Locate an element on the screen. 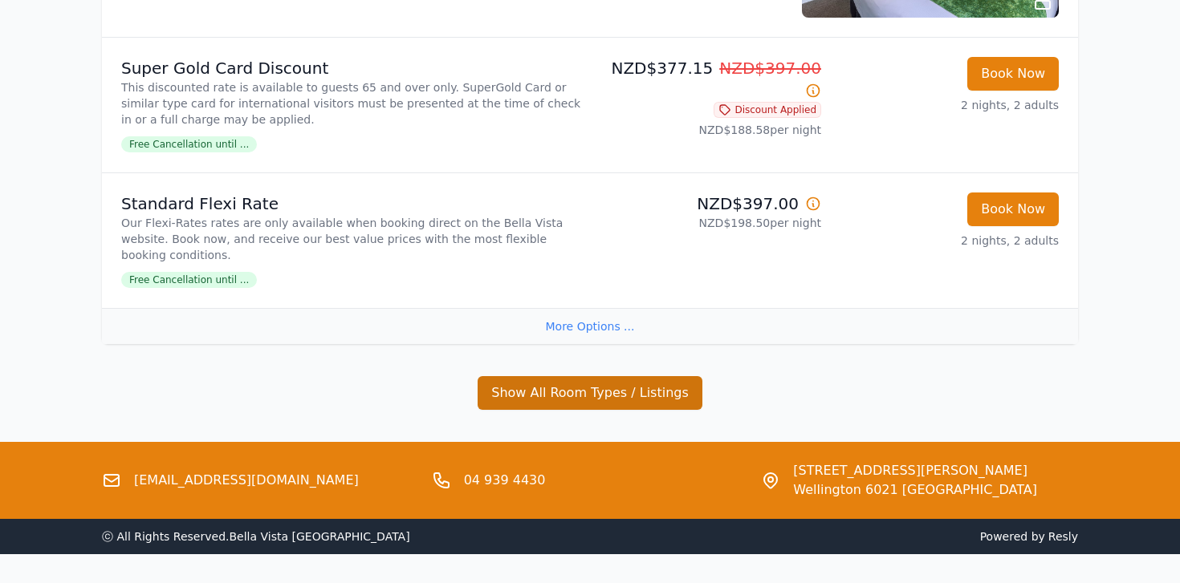 The height and width of the screenshot is (583, 1180). p: Super Gold Card Discount is located at coordinates (352, 68).